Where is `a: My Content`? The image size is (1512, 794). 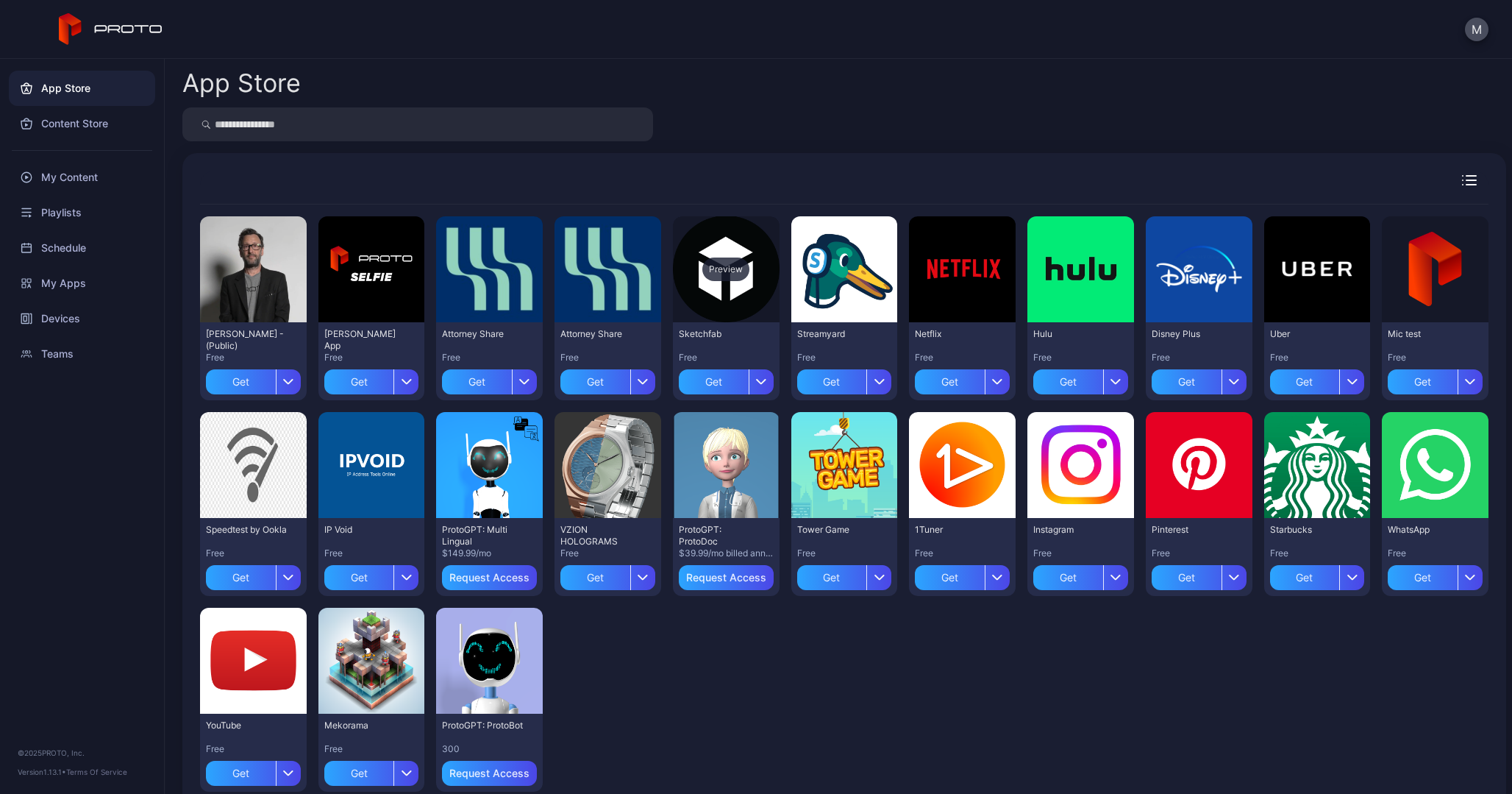 a: My Content is located at coordinates (81, 177).